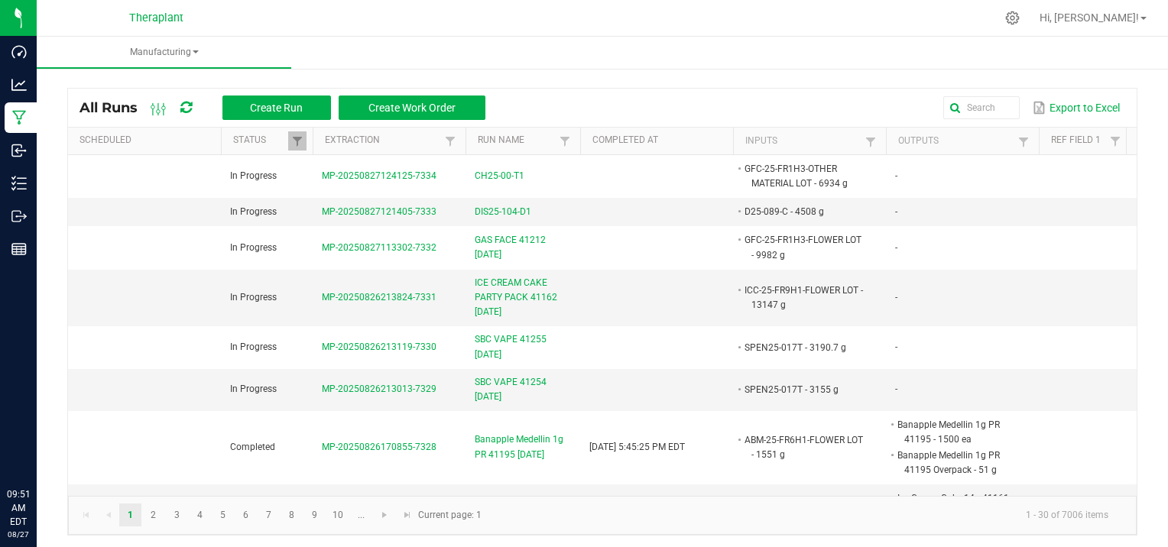 Image resolution: width=1168 pixels, height=547 pixels. What do you see at coordinates (245, 515) in the screenshot?
I see `a: Page 6` at bounding box center [245, 515].